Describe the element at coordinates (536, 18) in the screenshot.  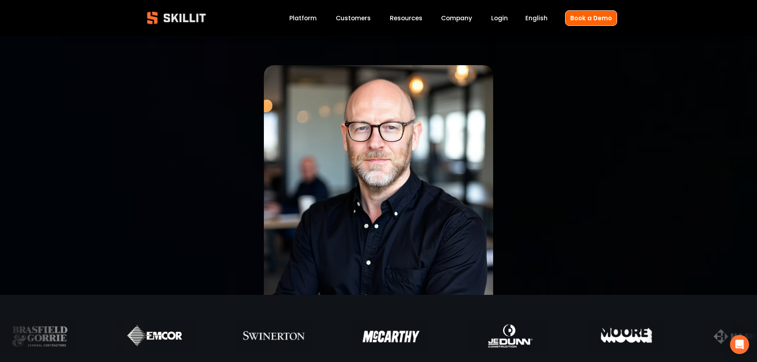
I see `span: English` at that location.